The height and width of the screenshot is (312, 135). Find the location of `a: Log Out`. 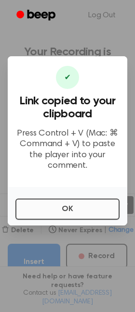

a: Log Out is located at coordinates (102, 15).